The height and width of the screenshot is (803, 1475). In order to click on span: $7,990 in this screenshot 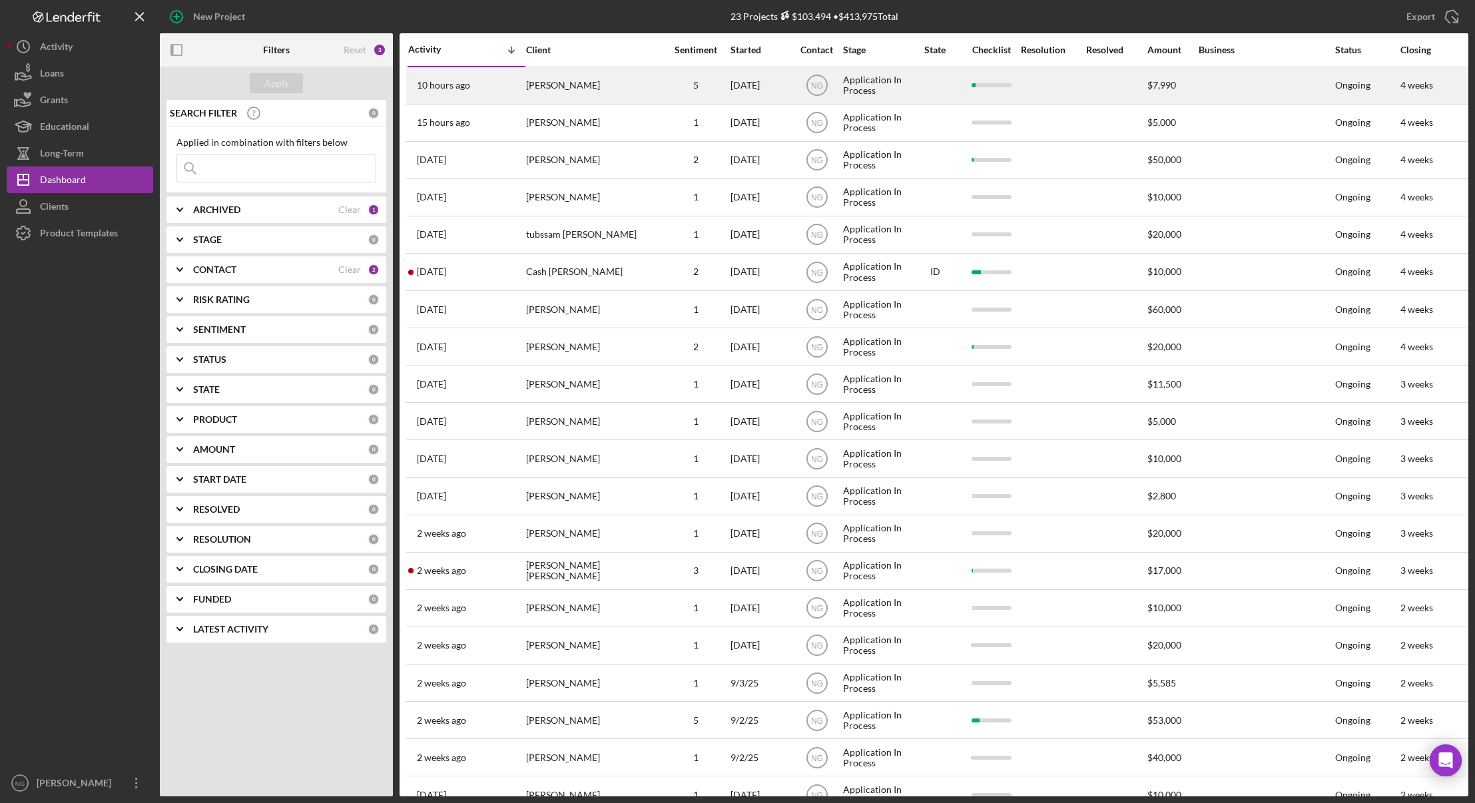, I will do `click(1161, 85)`.